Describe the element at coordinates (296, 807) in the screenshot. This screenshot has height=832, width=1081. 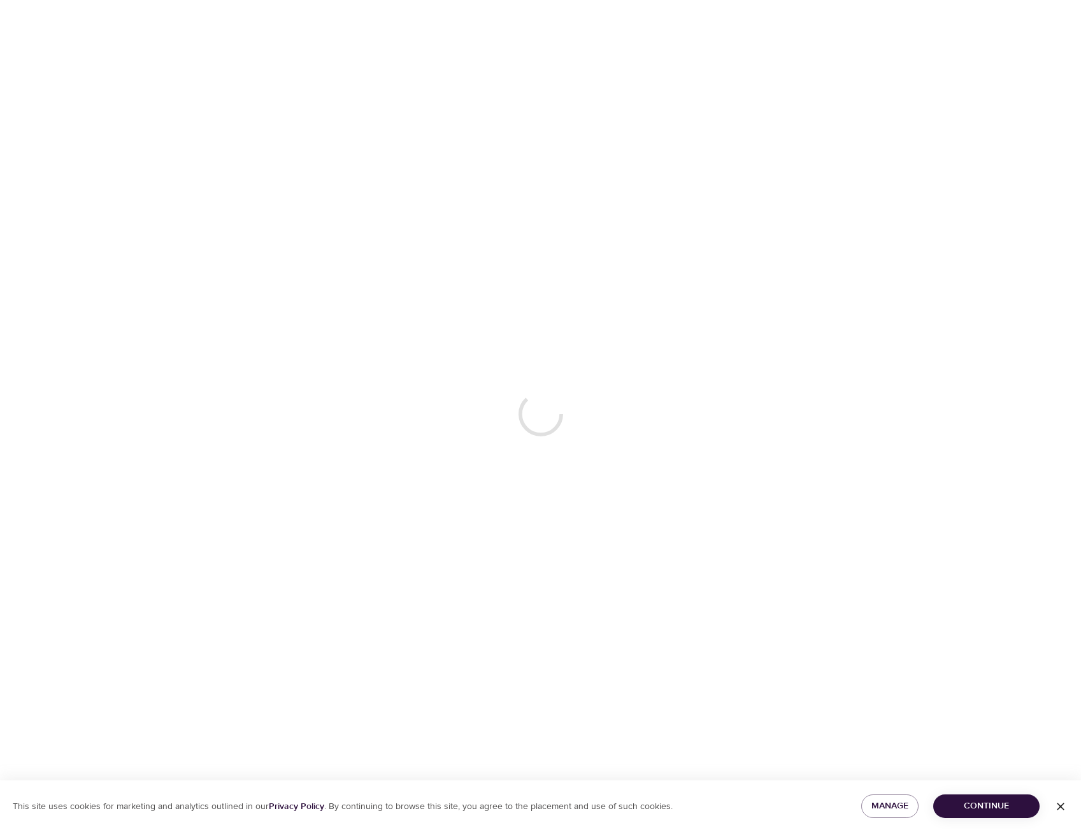
I see `a: Privacy Policy` at that location.